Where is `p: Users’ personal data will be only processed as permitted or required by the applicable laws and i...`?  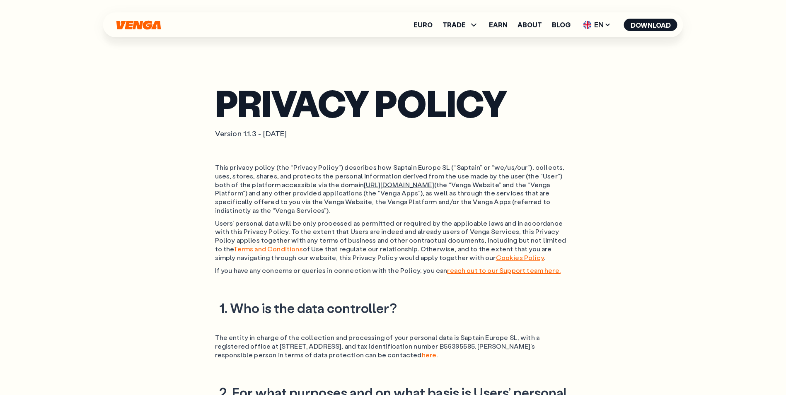
p: Users’ personal data will be only processed as permitted or required by the applicable laws and i... is located at coordinates (393, 241).